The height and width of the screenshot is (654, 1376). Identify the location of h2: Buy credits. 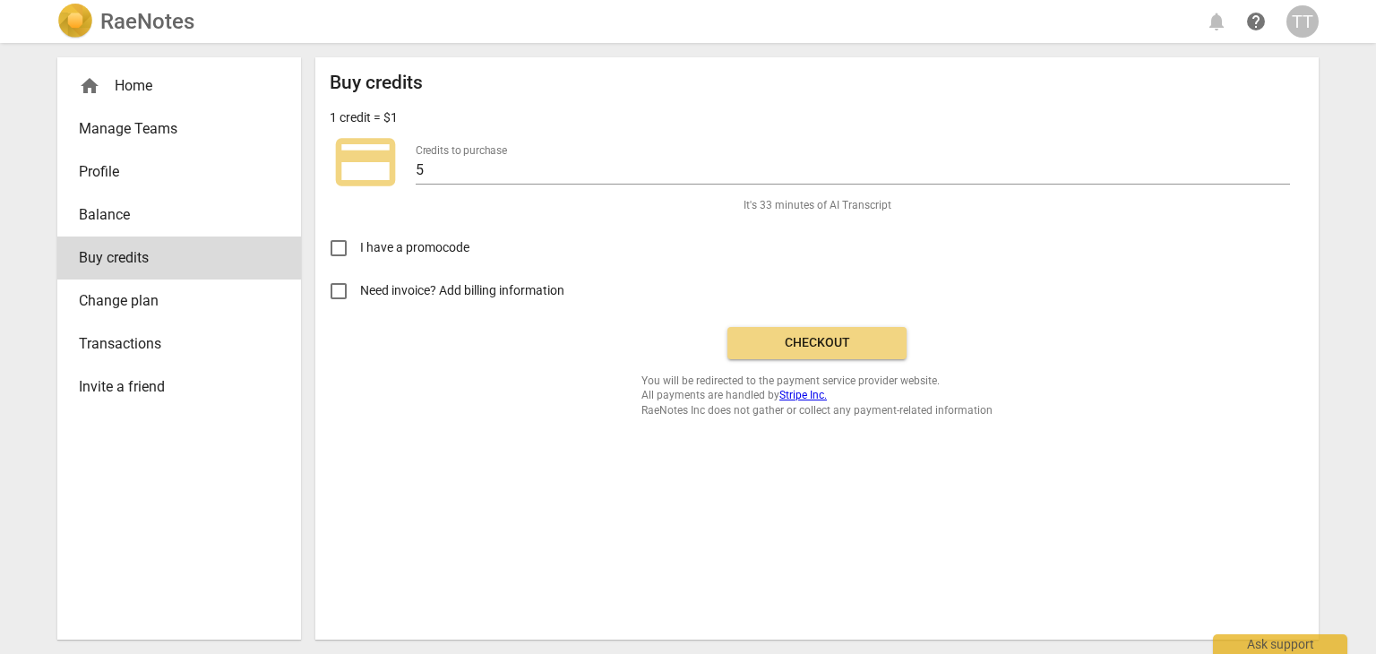
(376, 82).